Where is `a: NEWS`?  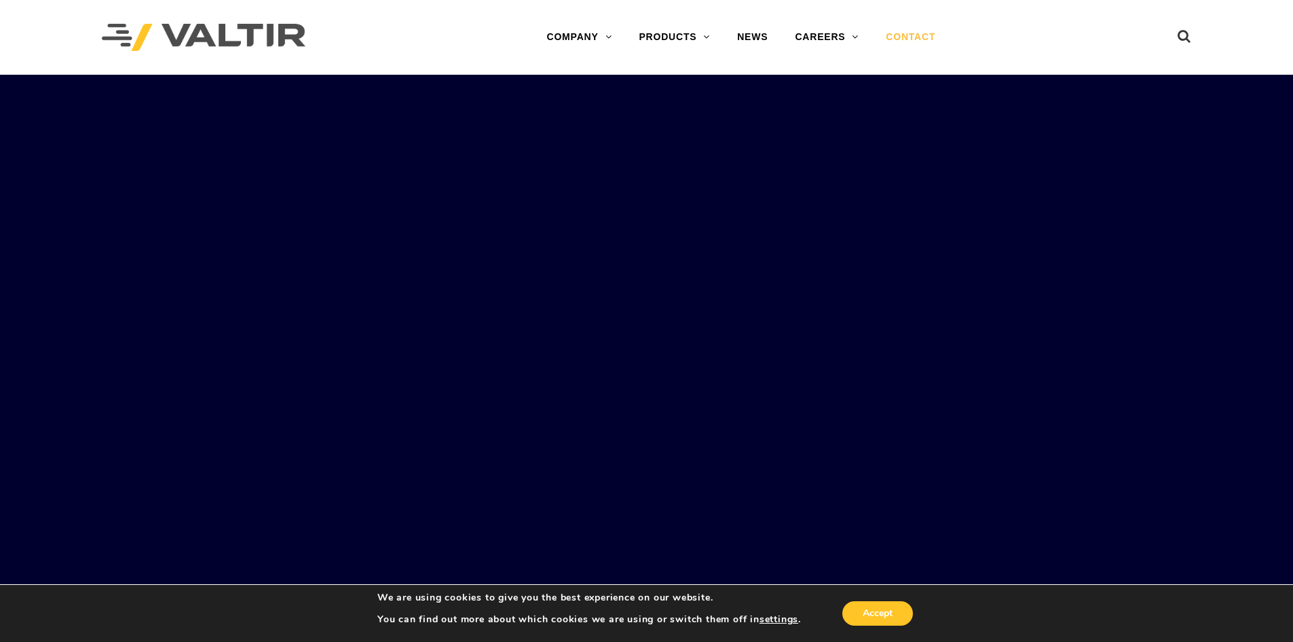
a: NEWS is located at coordinates (752, 37).